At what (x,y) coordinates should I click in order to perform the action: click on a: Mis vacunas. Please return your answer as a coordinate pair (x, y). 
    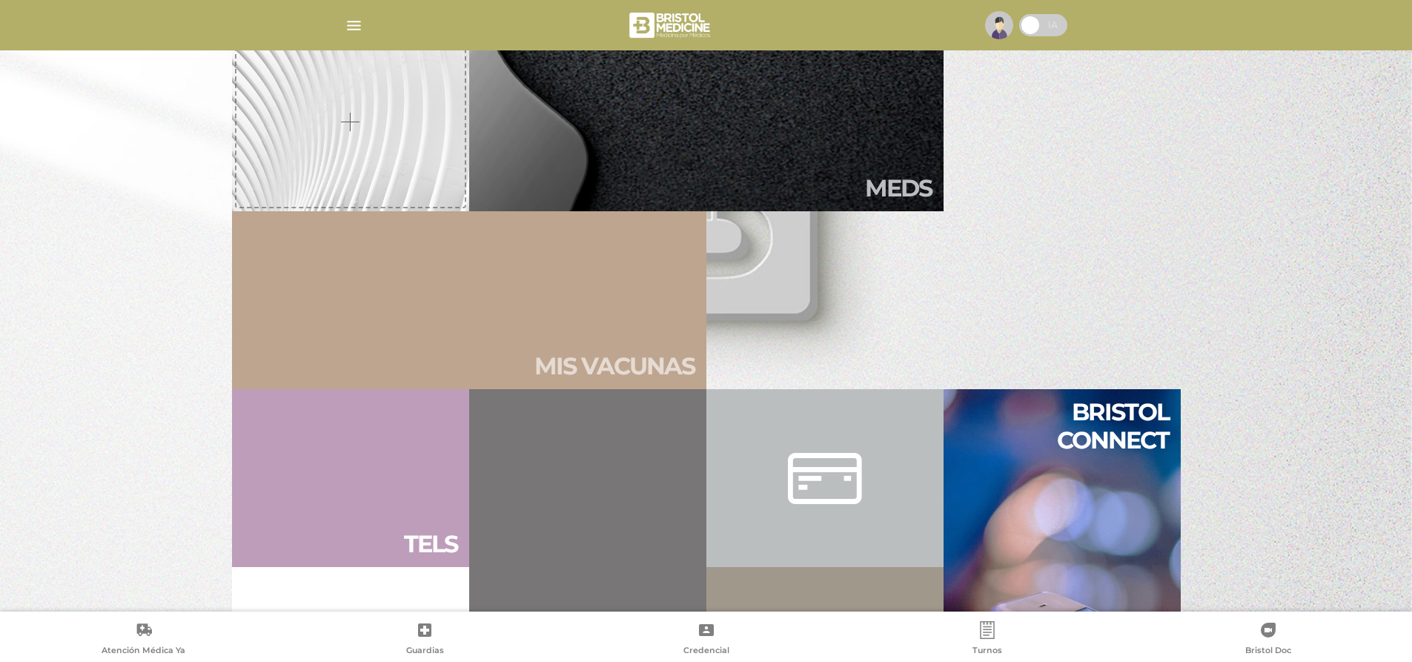
    Looking at the image, I should click on (469, 300).